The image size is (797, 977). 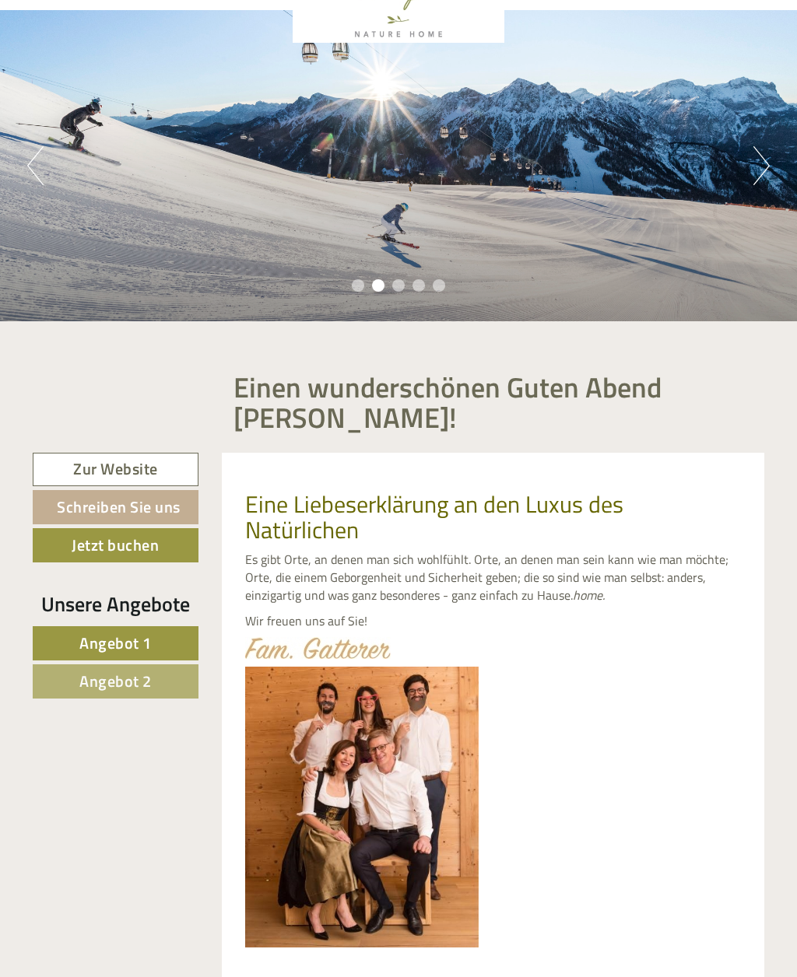 I want to click on span: Angebot 2, so click(x=115, y=681).